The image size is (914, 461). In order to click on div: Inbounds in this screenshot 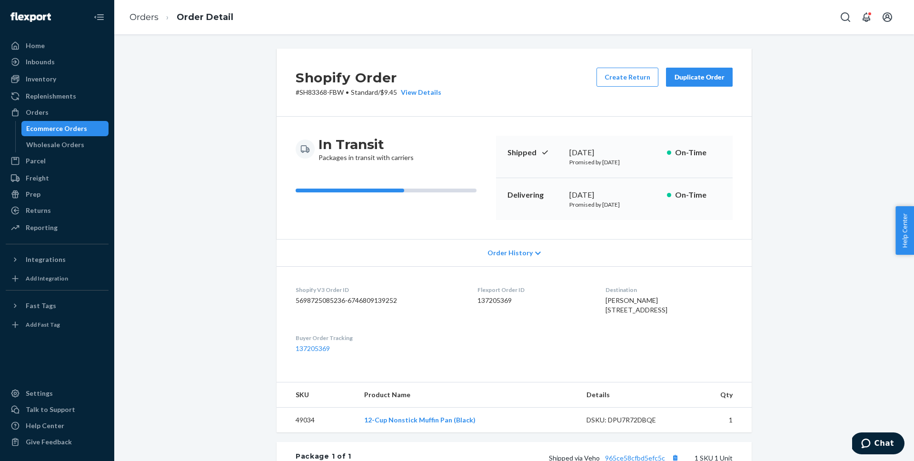, I will do `click(40, 62)`.